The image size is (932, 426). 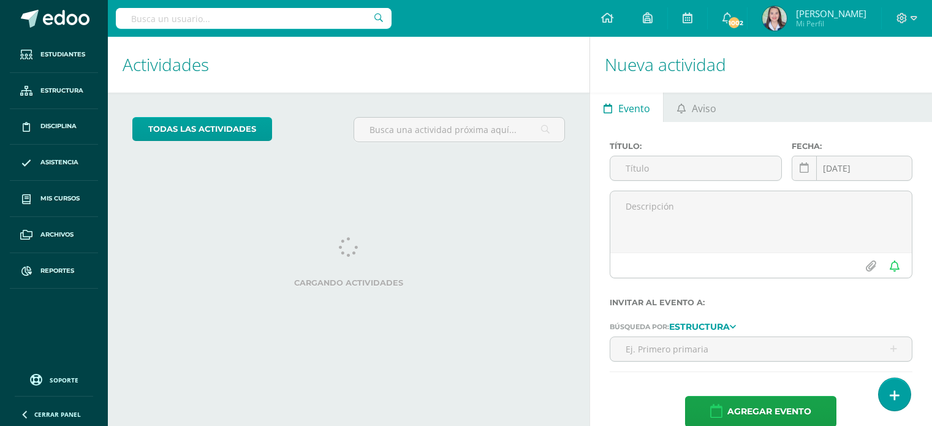 What do you see at coordinates (761, 349) in the screenshot?
I see `input: Ej. Primero primaria` at bounding box center [761, 349].